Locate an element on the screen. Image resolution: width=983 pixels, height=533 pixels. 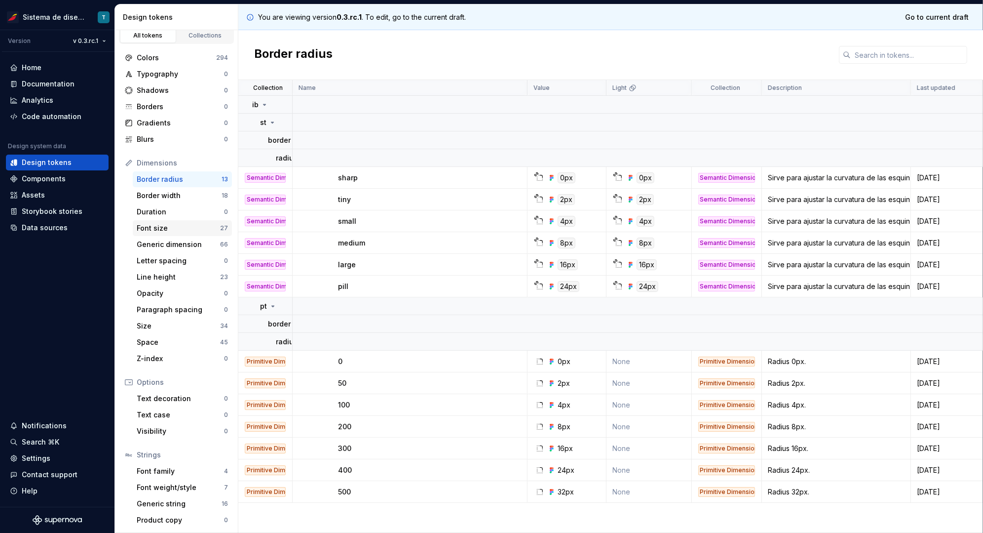
a: Text decoration0 is located at coordinates (182, 398).